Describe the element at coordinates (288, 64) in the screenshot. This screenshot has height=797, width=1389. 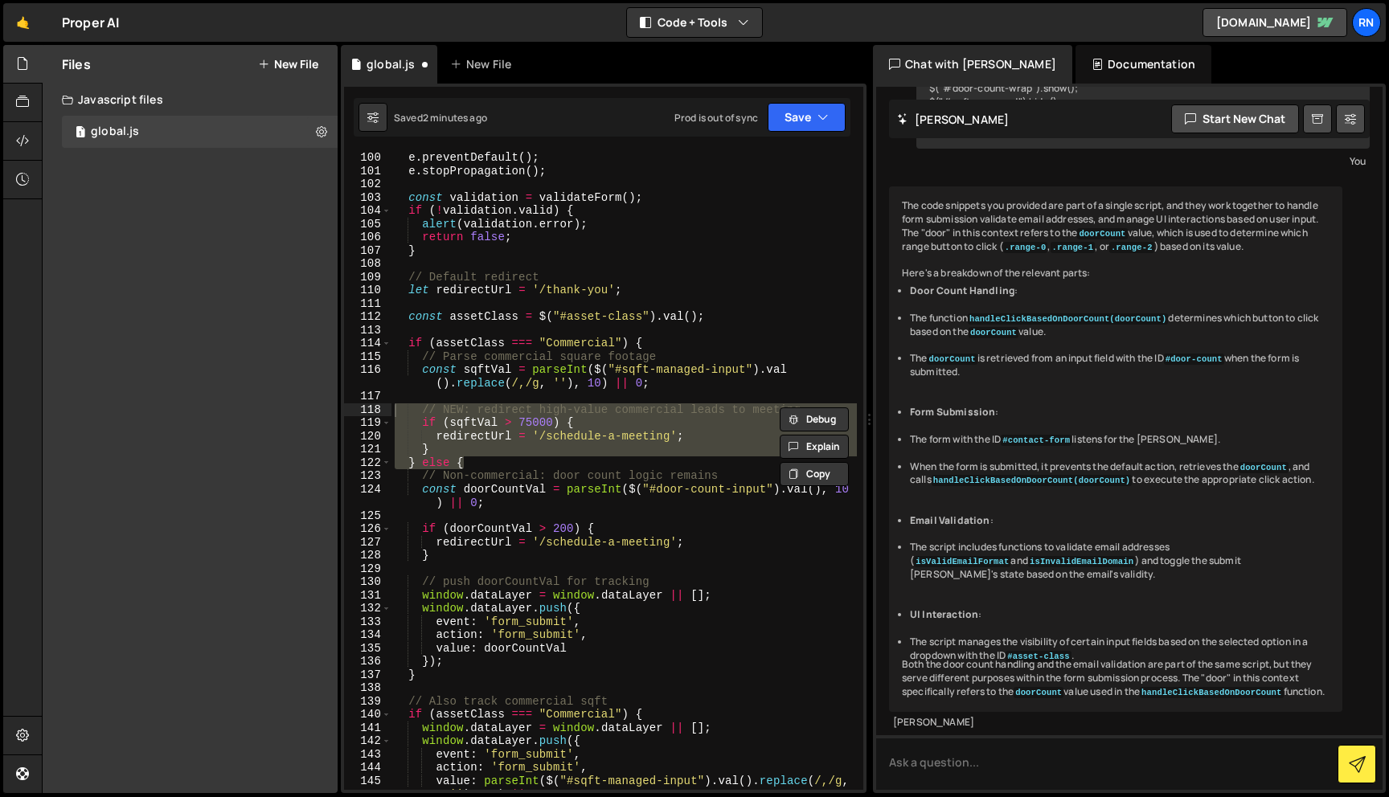
I see `button: New File` at that location.